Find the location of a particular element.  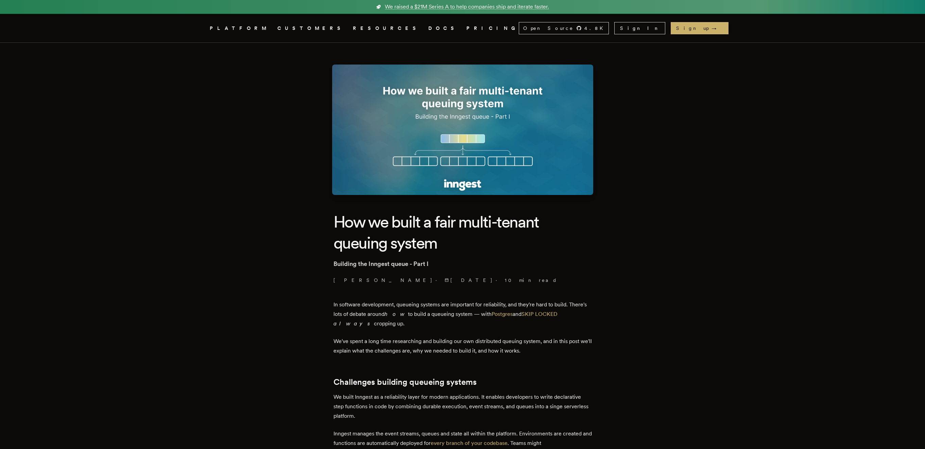

span: RESOURCES is located at coordinates (386, 28).